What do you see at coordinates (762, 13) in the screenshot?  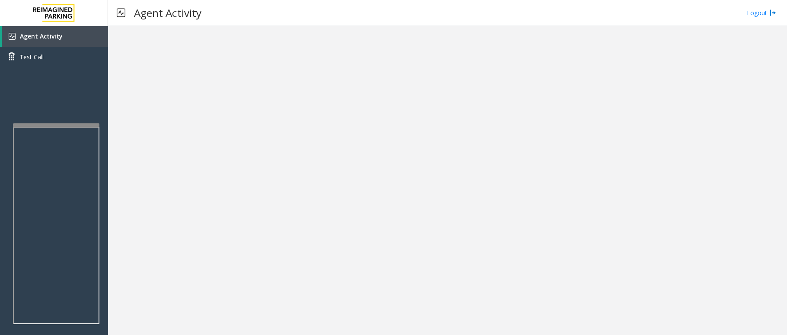 I see `a: Logout` at bounding box center [762, 13].